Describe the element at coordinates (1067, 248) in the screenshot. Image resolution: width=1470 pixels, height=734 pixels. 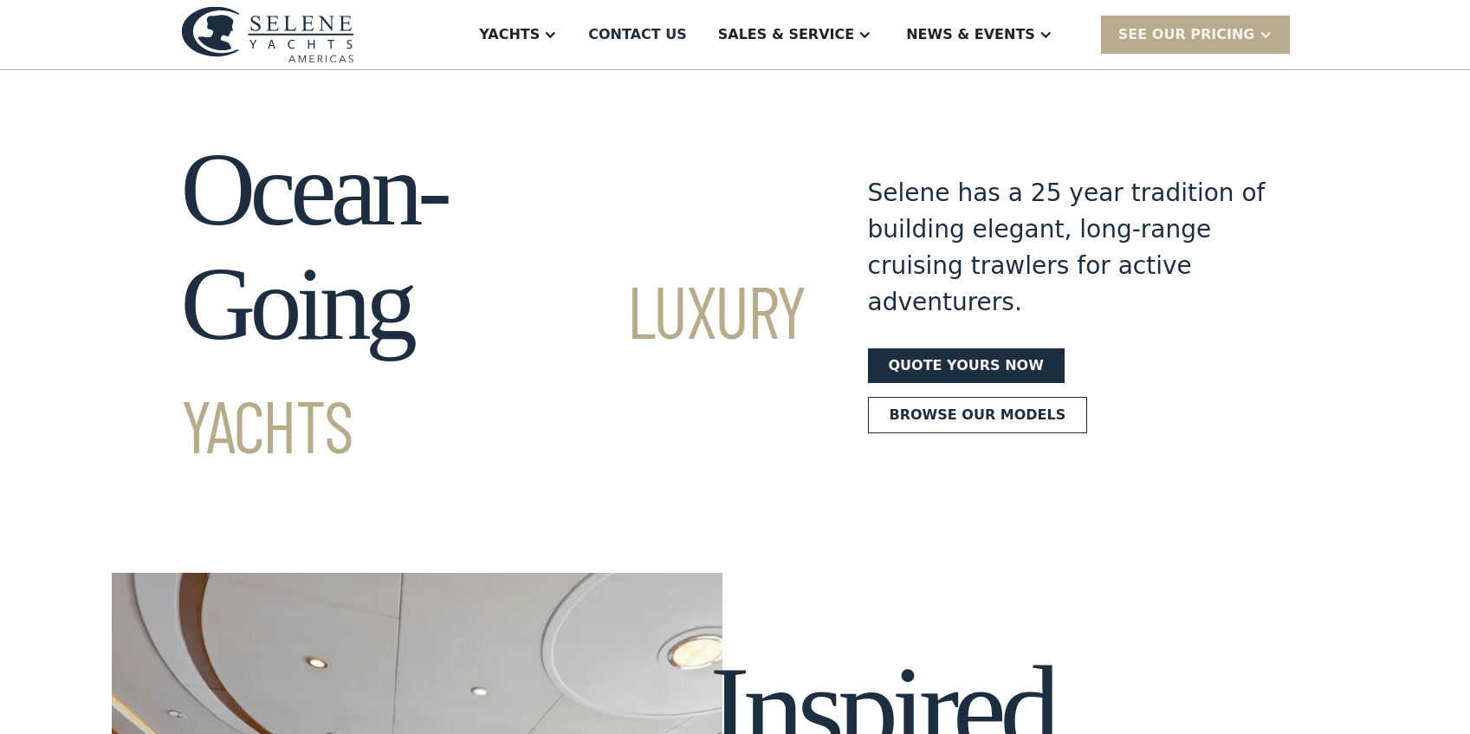
I see `div: Selene has a 25 year tradition of building elegant, long-range cruising trawlers for active adven...` at that location.